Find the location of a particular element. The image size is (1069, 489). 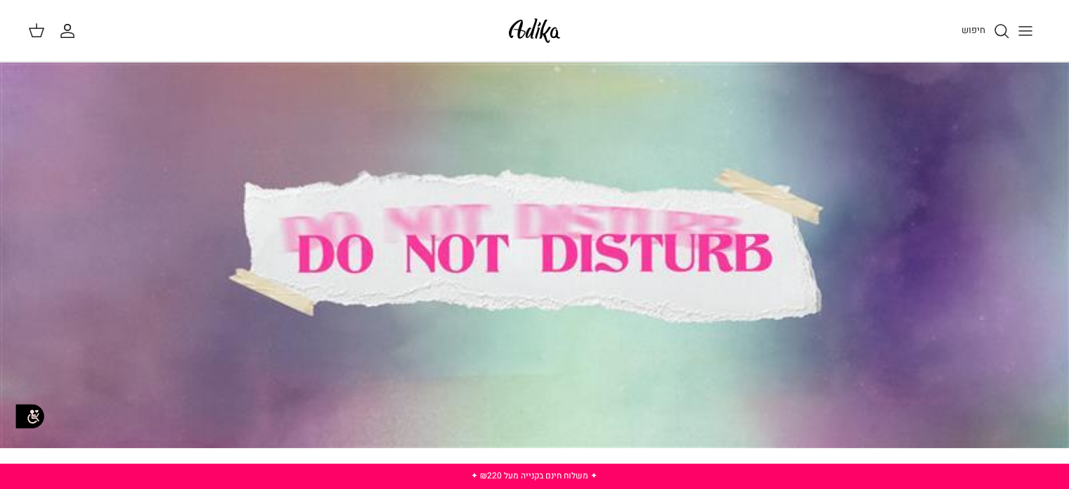

img: Adika IL is located at coordinates (534, 30).